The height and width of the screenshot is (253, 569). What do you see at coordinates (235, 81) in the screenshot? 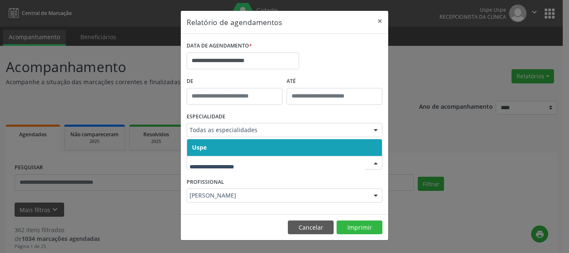
I see `label: De` at bounding box center [235, 81].